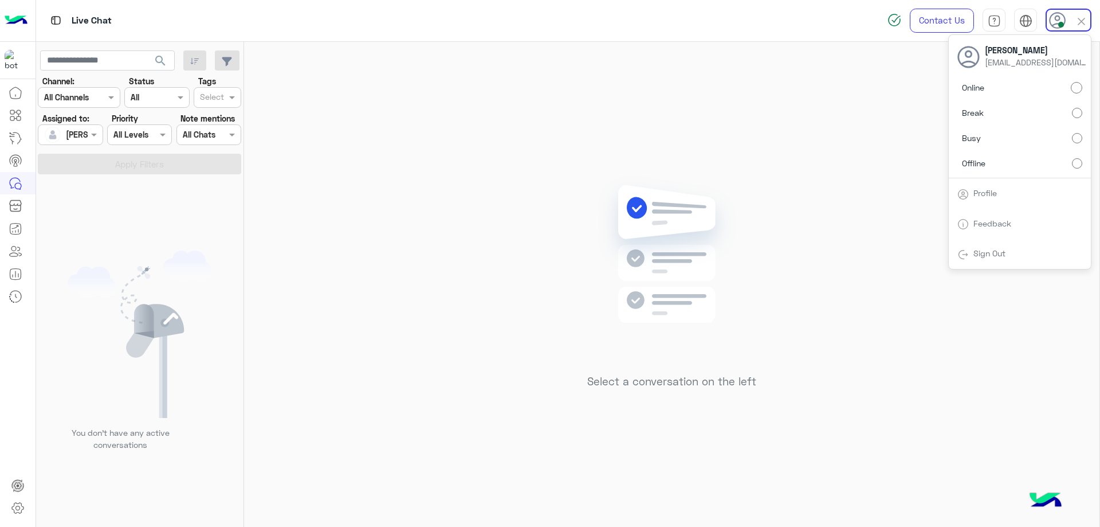  Describe the element at coordinates (990, 253) in the screenshot. I see `a: Sign Out` at that location.